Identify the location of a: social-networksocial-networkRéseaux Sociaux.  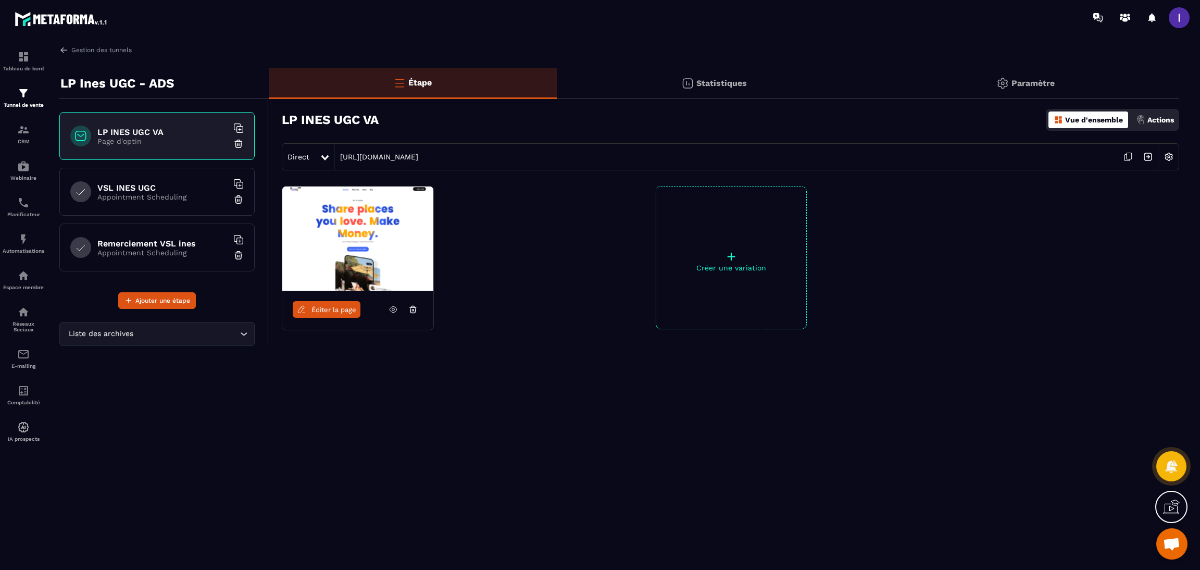
(23, 319).